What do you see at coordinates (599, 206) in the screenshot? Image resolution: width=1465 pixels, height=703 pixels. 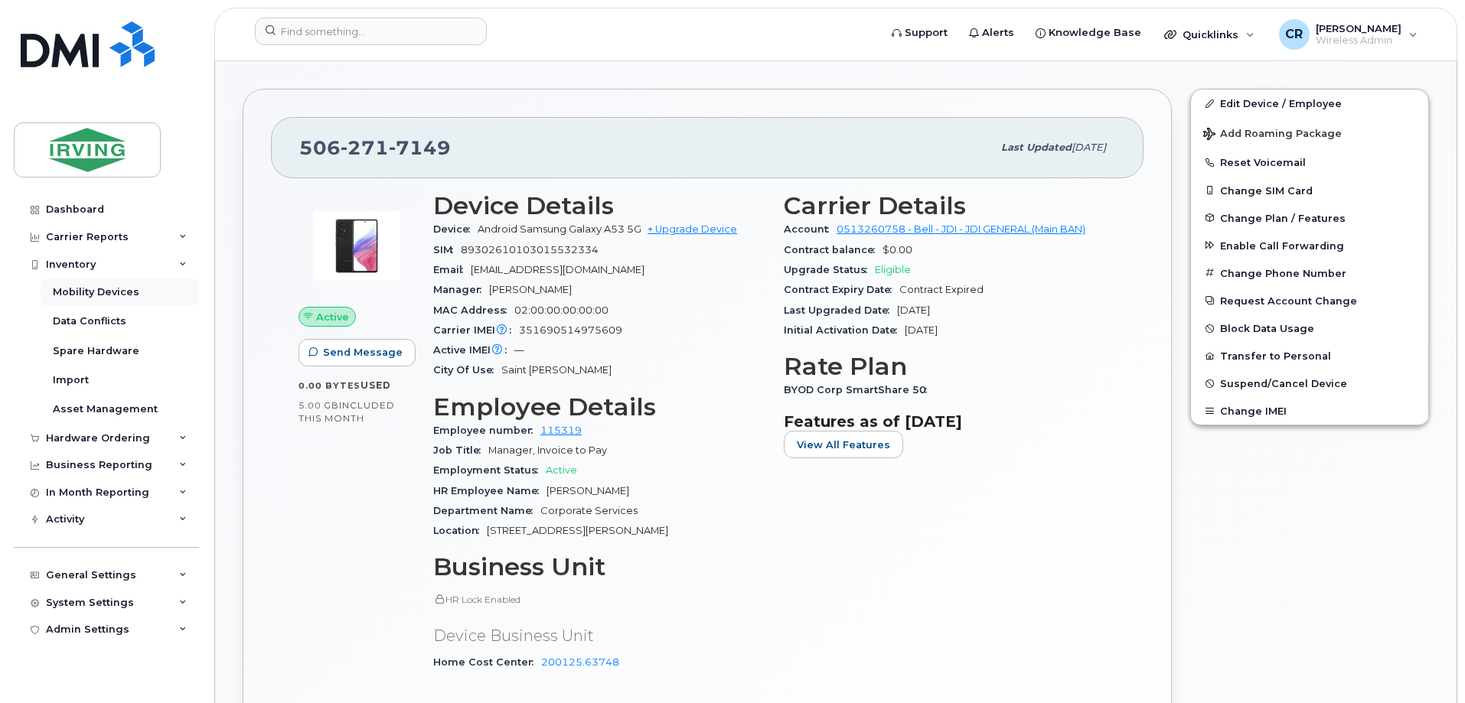 I see `h3: Device Details` at bounding box center [599, 206].